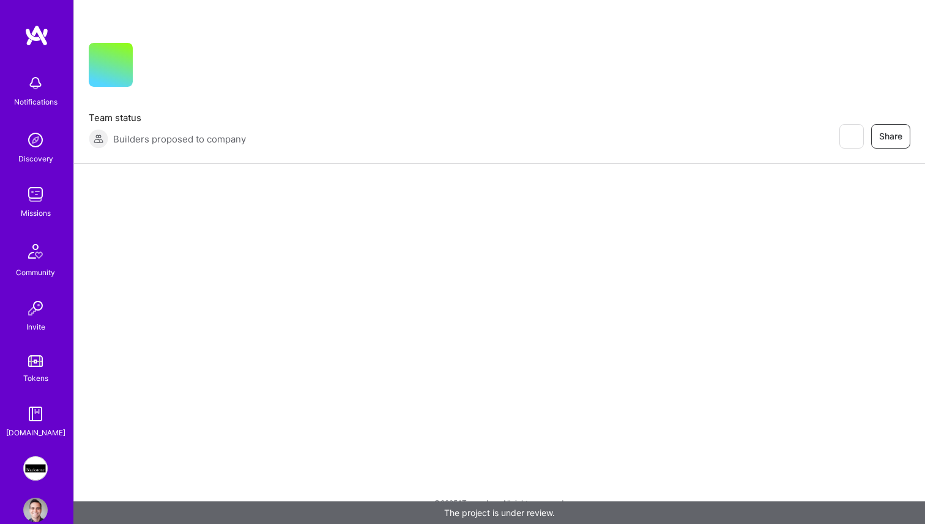  I want to click on button: Share, so click(890, 136).